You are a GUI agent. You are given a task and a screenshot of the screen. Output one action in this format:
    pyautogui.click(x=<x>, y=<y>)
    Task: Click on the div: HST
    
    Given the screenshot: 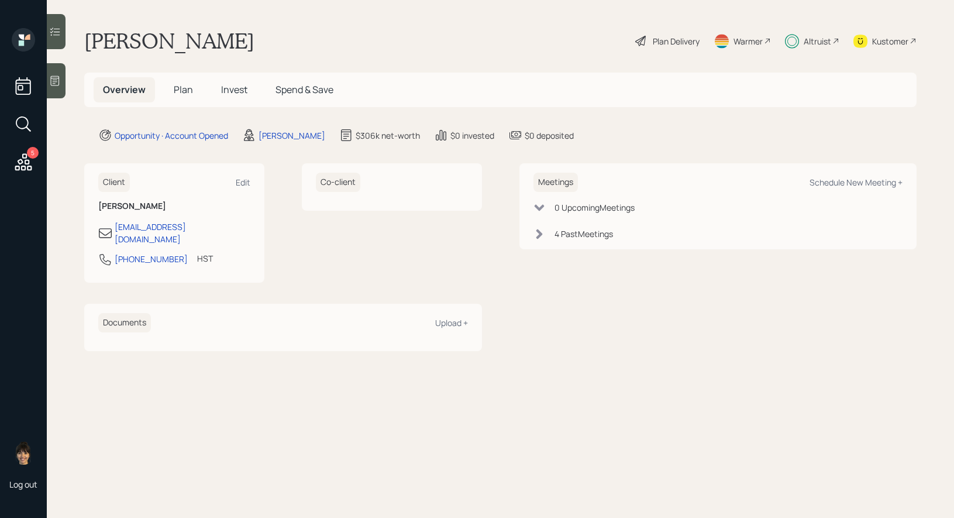 What is the action you would take?
    pyautogui.click(x=205, y=258)
    